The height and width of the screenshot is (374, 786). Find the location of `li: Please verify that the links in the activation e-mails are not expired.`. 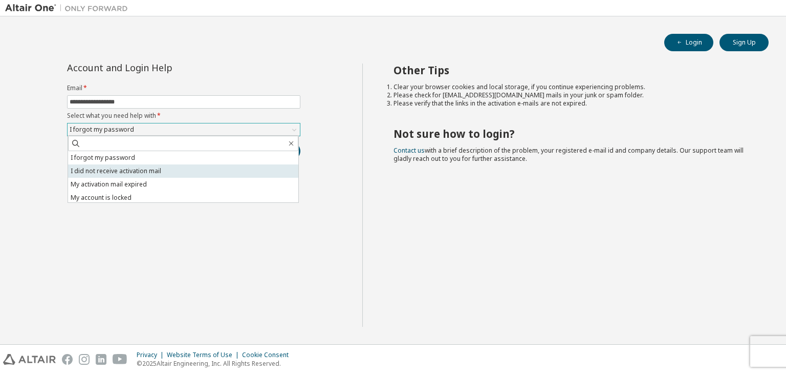

li: Please verify that the links in the activation e-mails are not expired. is located at coordinates (572, 103).